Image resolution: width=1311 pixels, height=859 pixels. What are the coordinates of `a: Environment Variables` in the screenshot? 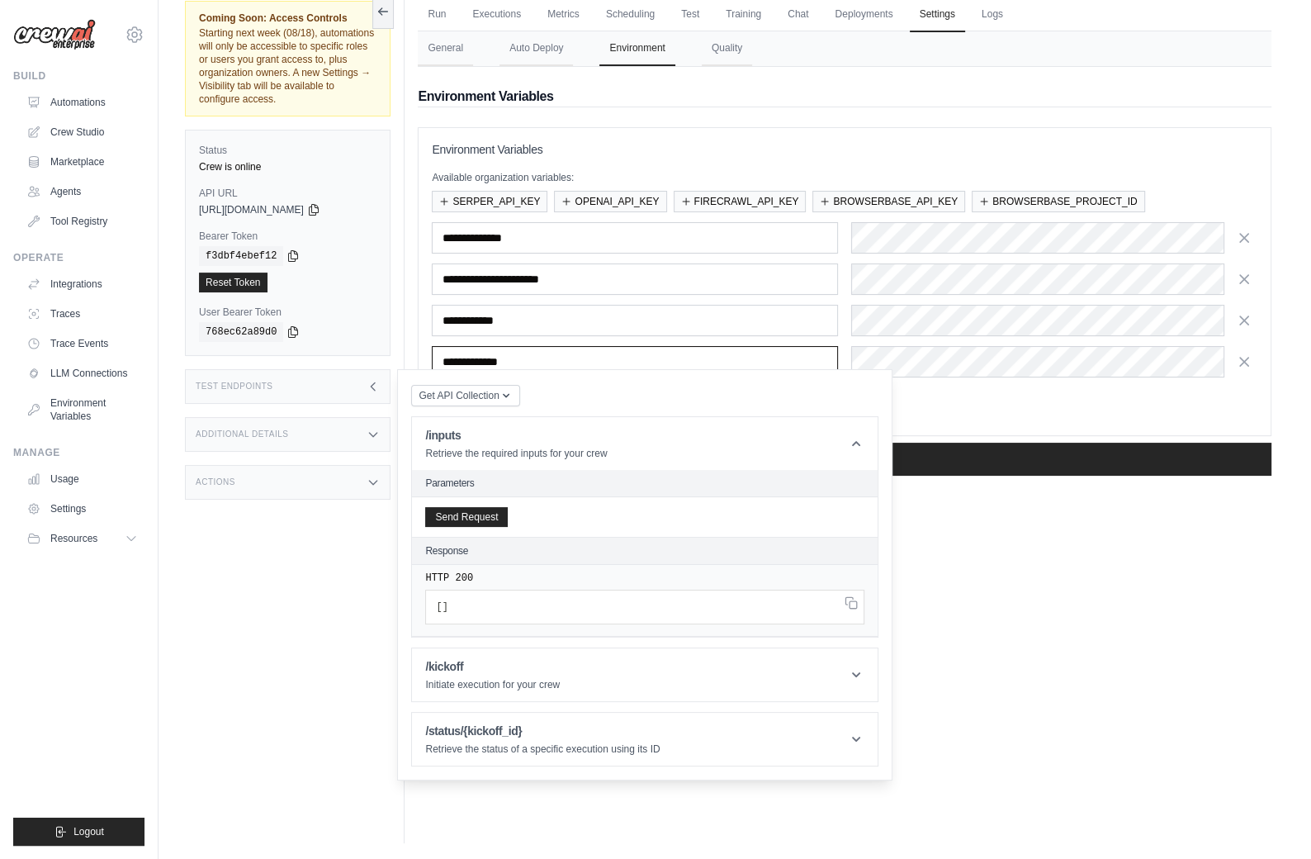 It's located at (82, 409).